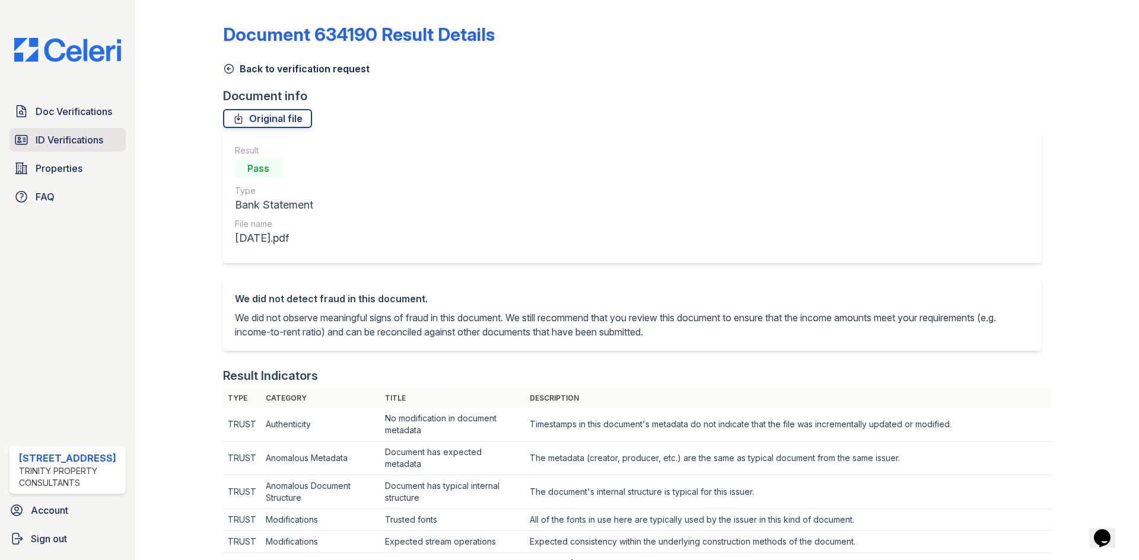 Image resolution: width=1139 pixels, height=560 pixels. What do you see at coordinates (69, 140) in the screenshot?
I see `span: ID Verifications` at bounding box center [69, 140].